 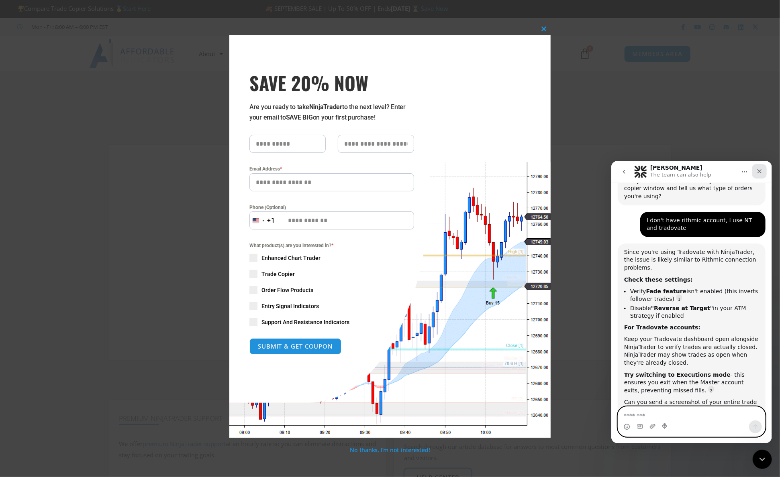 What do you see at coordinates (332, 290) in the screenshot?
I see `label: Order Flow Products` at bounding box center [332, 290].